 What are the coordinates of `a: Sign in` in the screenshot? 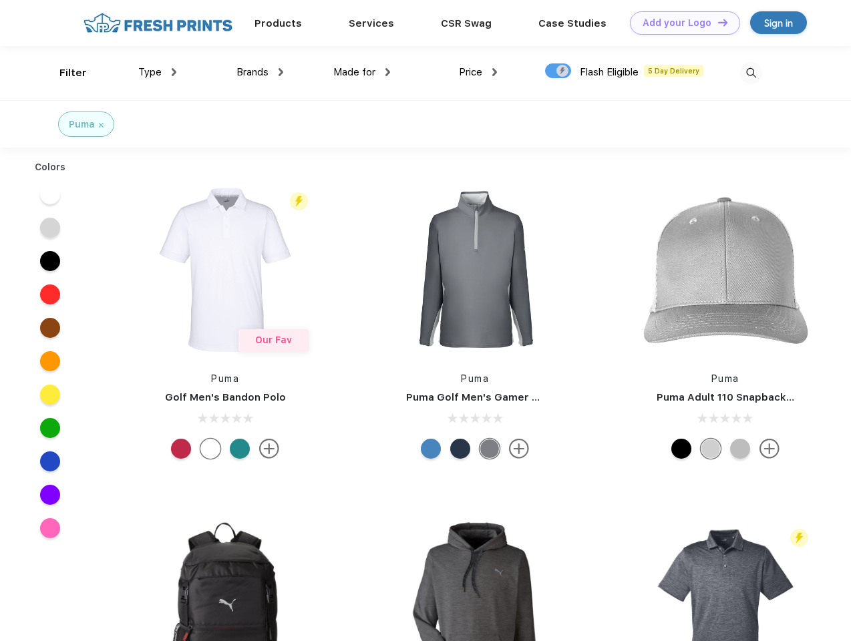 It's located at (778, 23).